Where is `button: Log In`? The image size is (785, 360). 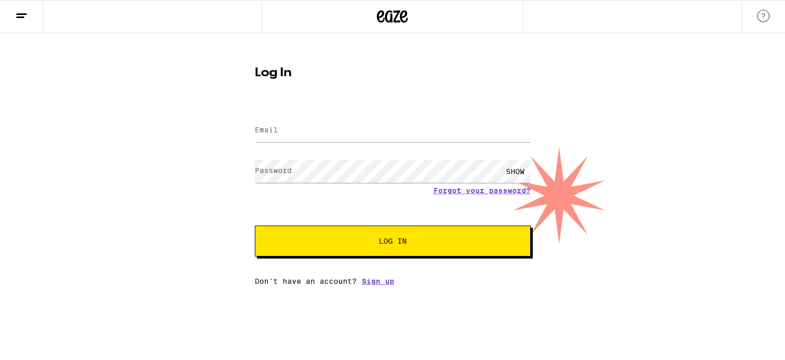
button: Log In is located at coordinates (393, 241).